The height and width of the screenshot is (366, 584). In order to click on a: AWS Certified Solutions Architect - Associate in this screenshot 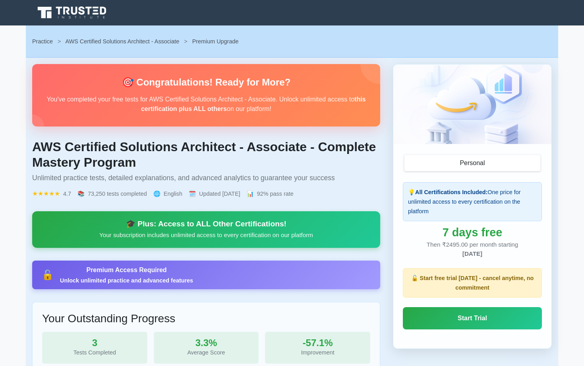, I will do `click(122, 41)`.